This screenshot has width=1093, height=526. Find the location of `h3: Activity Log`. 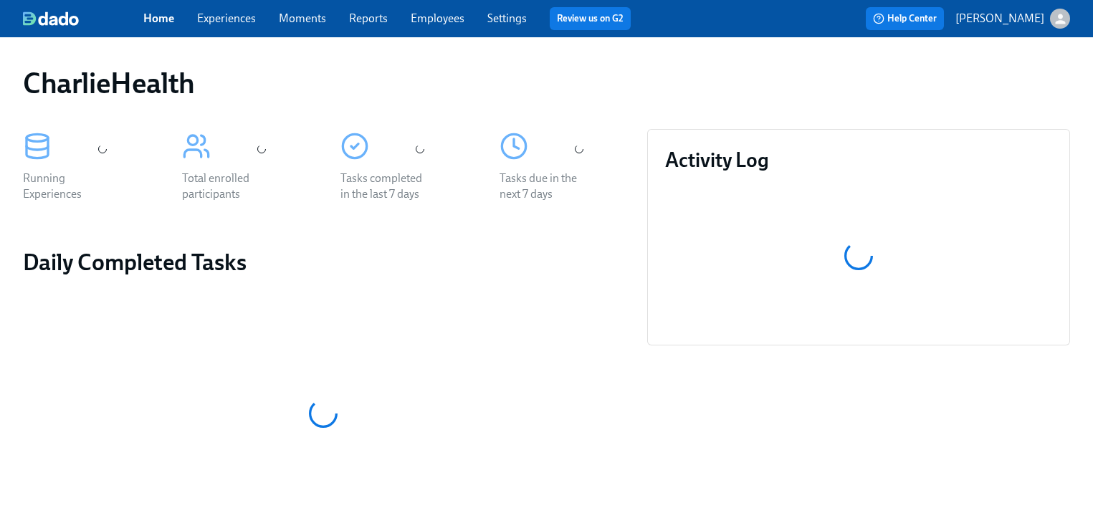

h3: Activity Log is located at coordinates (859, 160).